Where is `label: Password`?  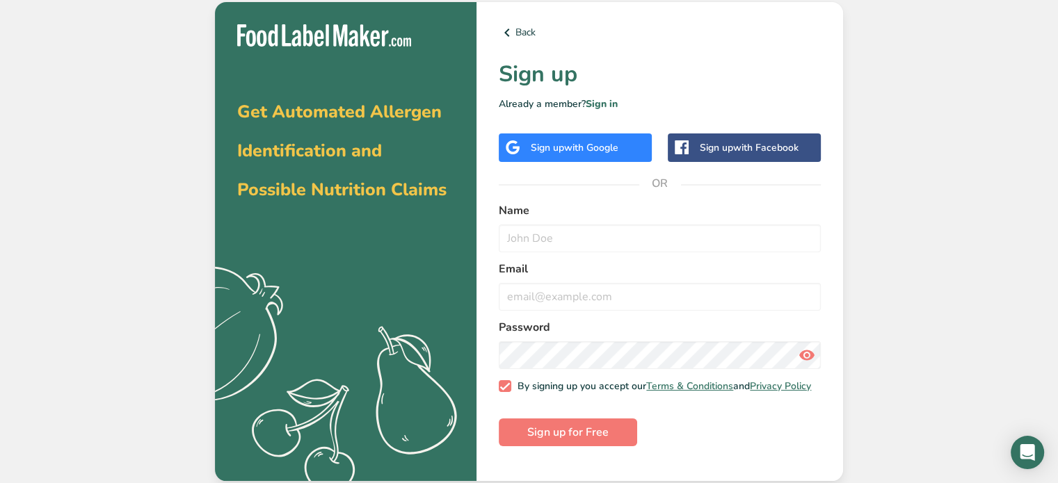
label: Password is located at coordinates (659, 328).